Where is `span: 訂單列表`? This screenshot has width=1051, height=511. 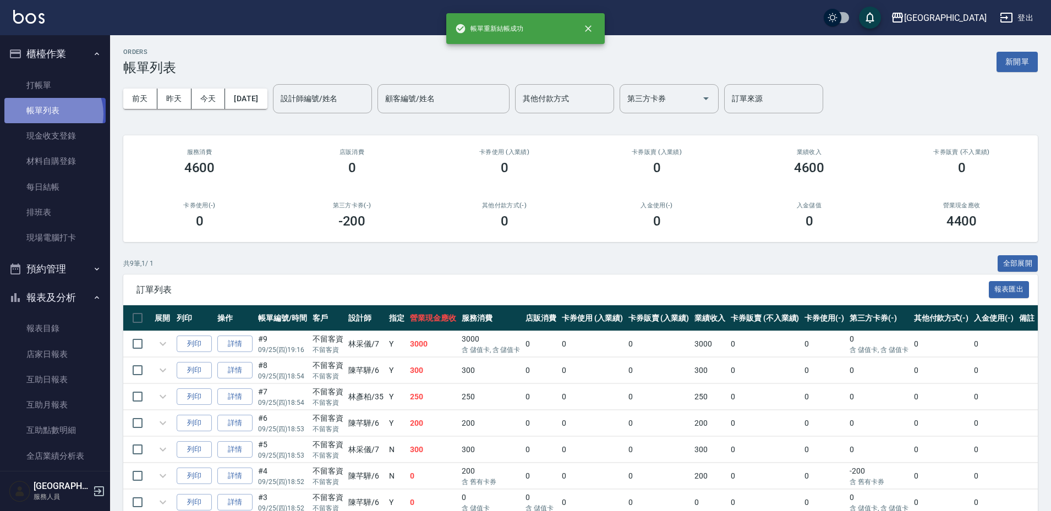
span: 訂單列表 is located at coordinates (563, 290).